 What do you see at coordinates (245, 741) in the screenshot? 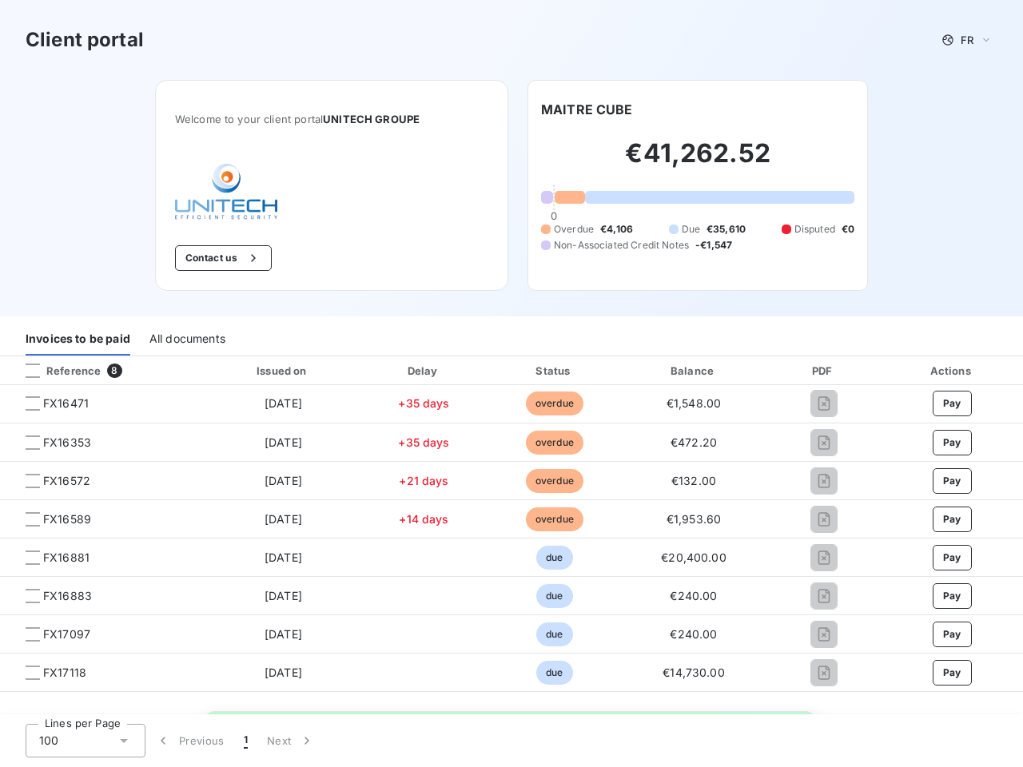
I see `span: 1` at bounding box center [245, 741].